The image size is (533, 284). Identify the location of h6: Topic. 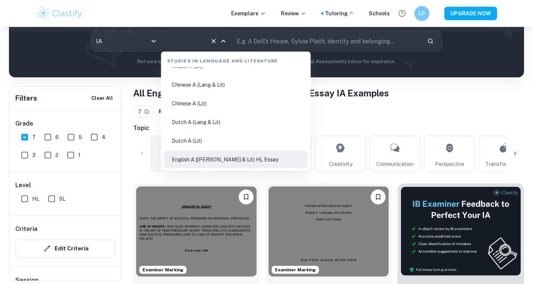
(328, 128).